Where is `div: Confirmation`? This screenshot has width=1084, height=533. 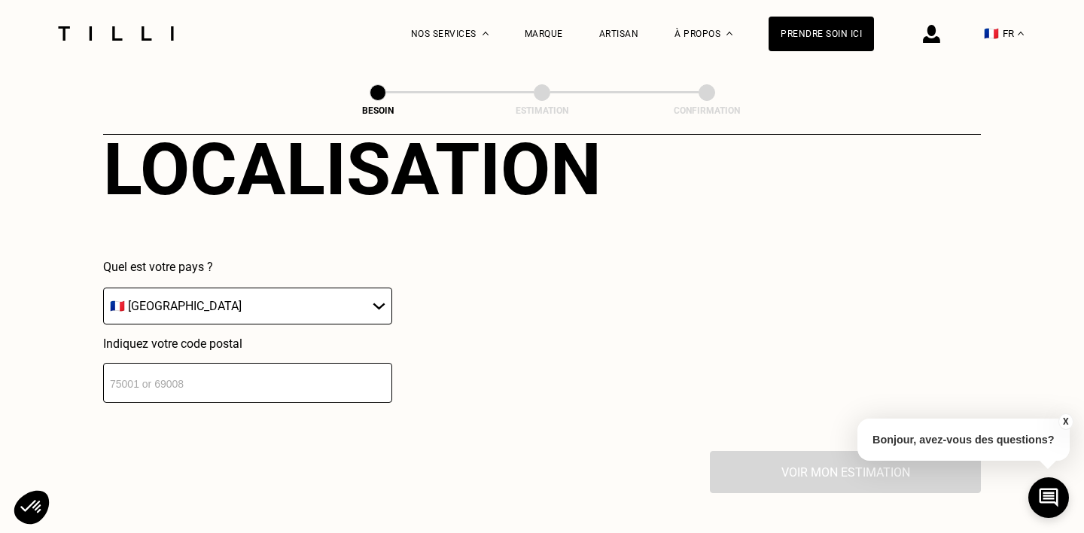 div: Confirmation is located at coordinates (707, 111).